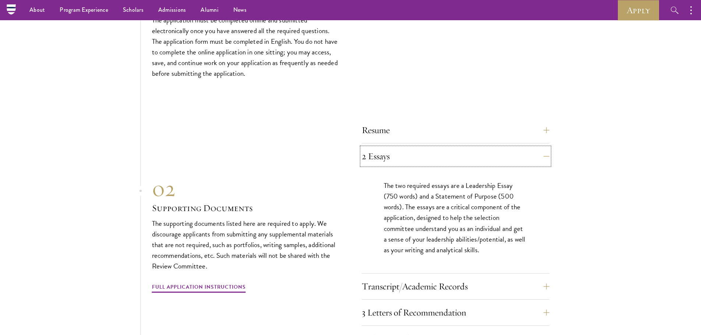 Image resolution: width=701 pixels, height=335 pixels. I want to click on div: 02, so click(246, 189).